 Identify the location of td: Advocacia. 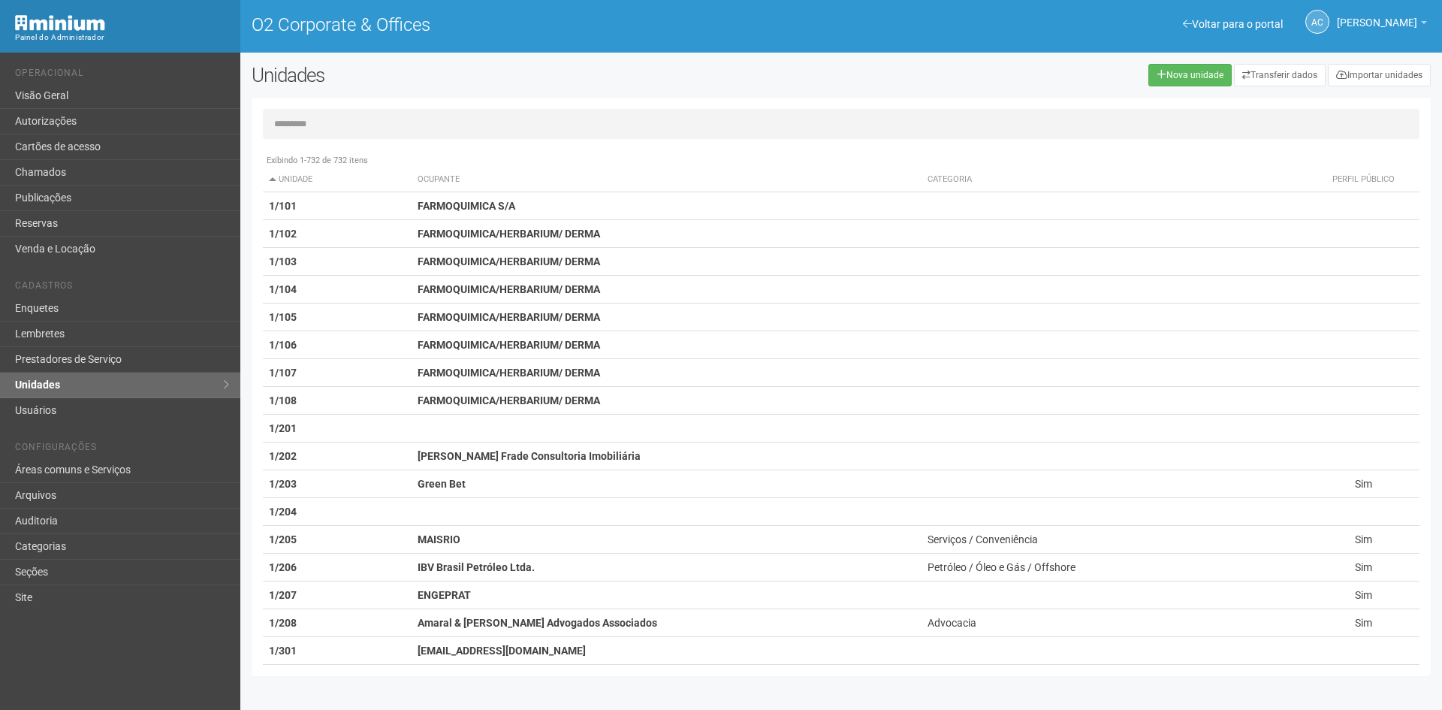
(1114, 623).